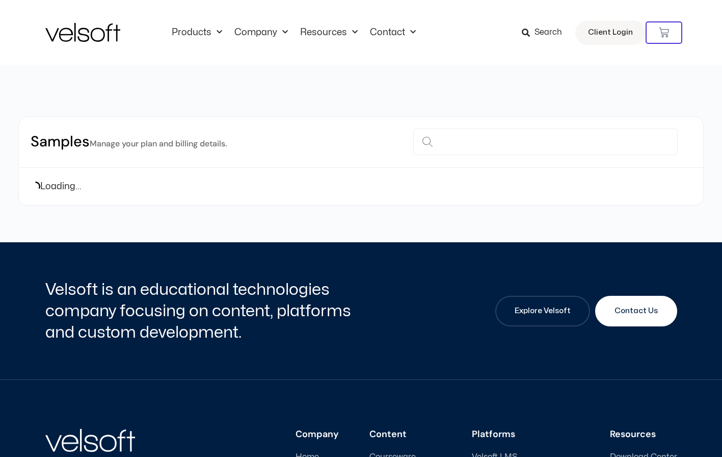 Image resolution: width=722 pixels, height=457 pixels. I want to click on a: ResourcesMenu Toggle, so click(329, 33).